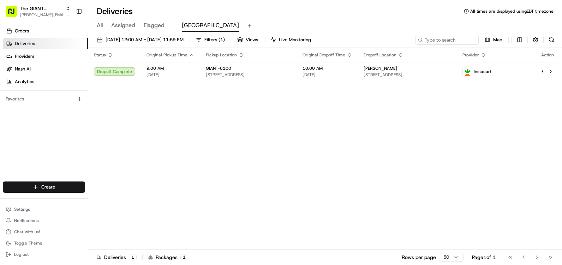 This screenshot has height=265, width=562. Describe the element at coordinates (27, 232) in the screenshot. I see `span: Chat with us!` at that location.